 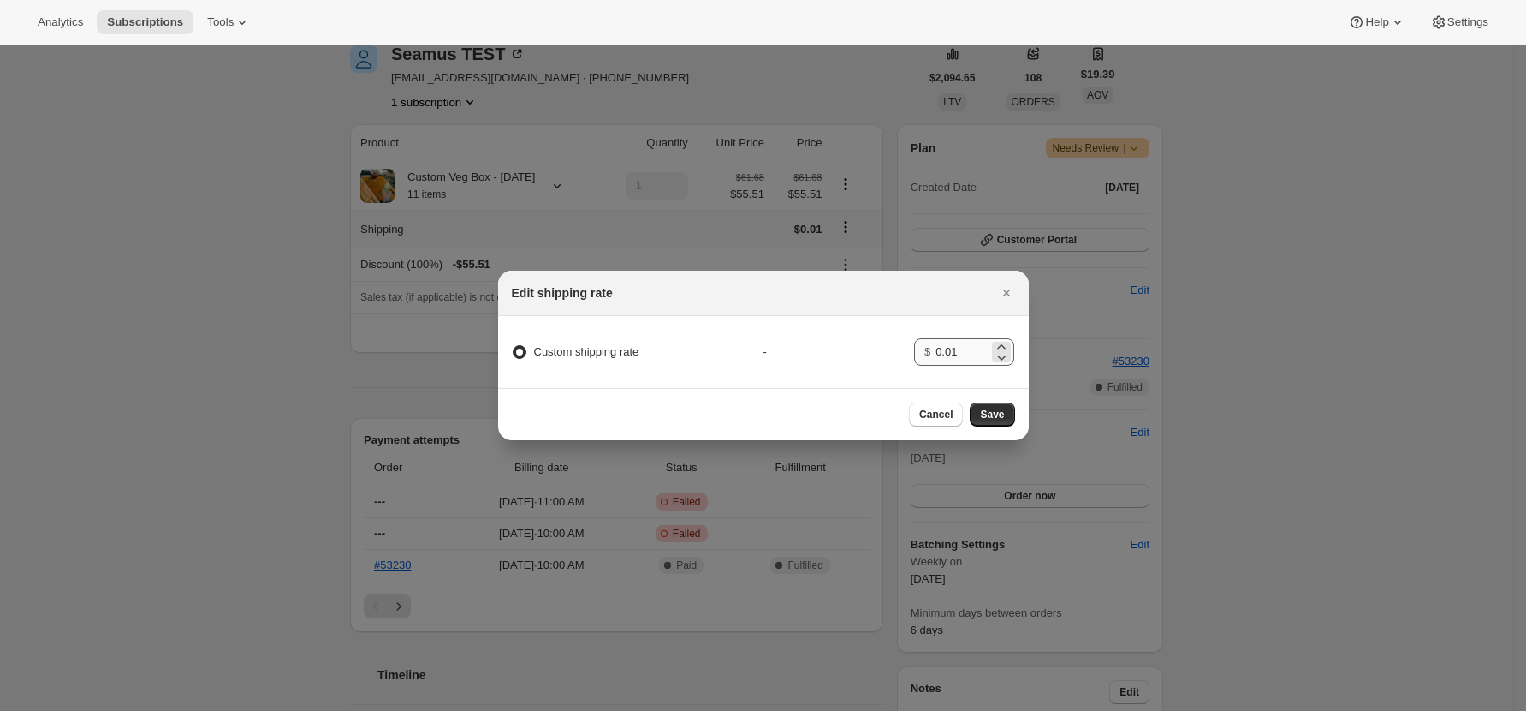 What do you see at coordinates (1007, 293) in the screenshot?
I see `button: Close` at bounding box center [1007, 293].